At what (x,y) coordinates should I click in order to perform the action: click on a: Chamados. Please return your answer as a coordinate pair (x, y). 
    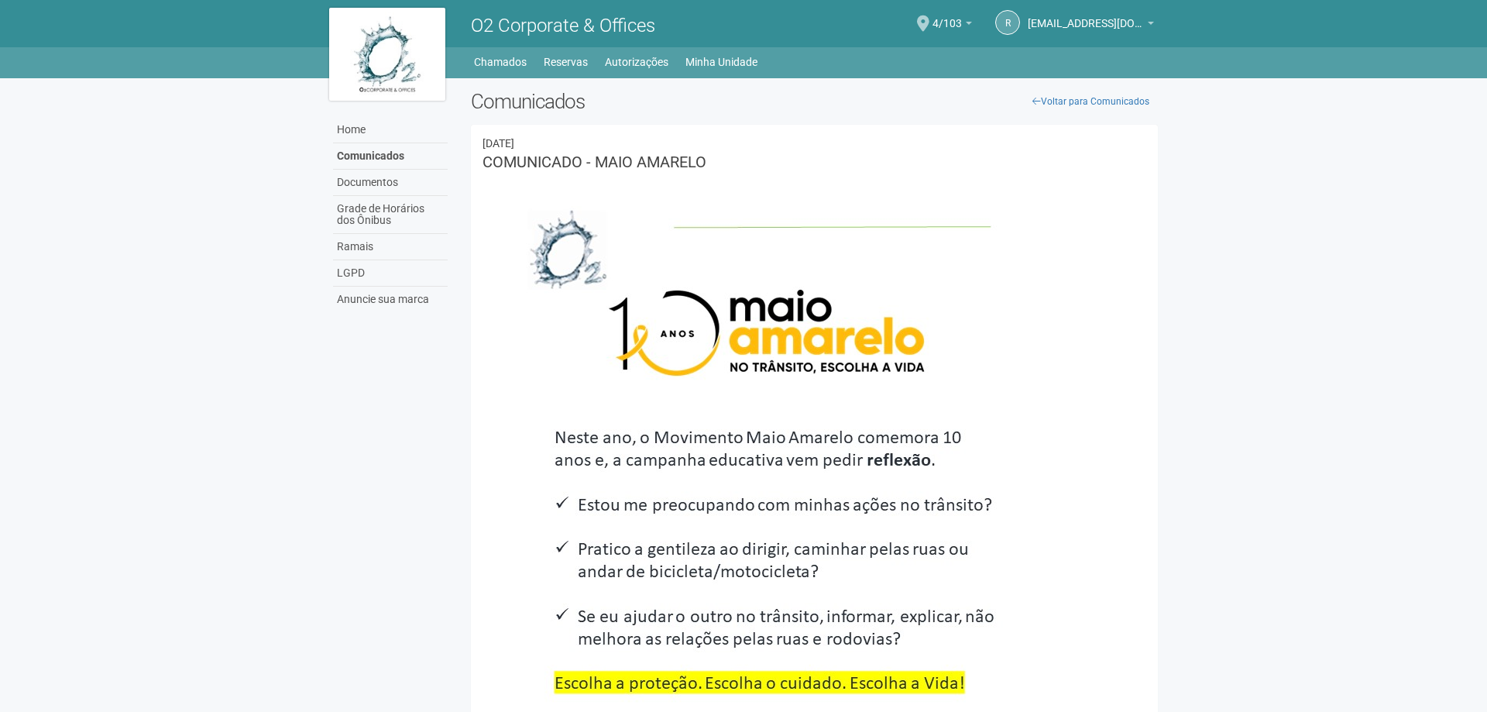
    Looking at the image, I should click on (500, 62).